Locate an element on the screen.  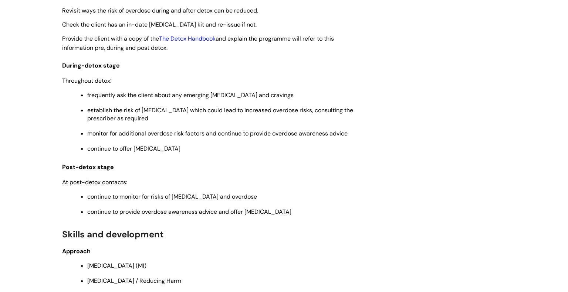
span: Throughout detox: is located at coordinates (86, 81).